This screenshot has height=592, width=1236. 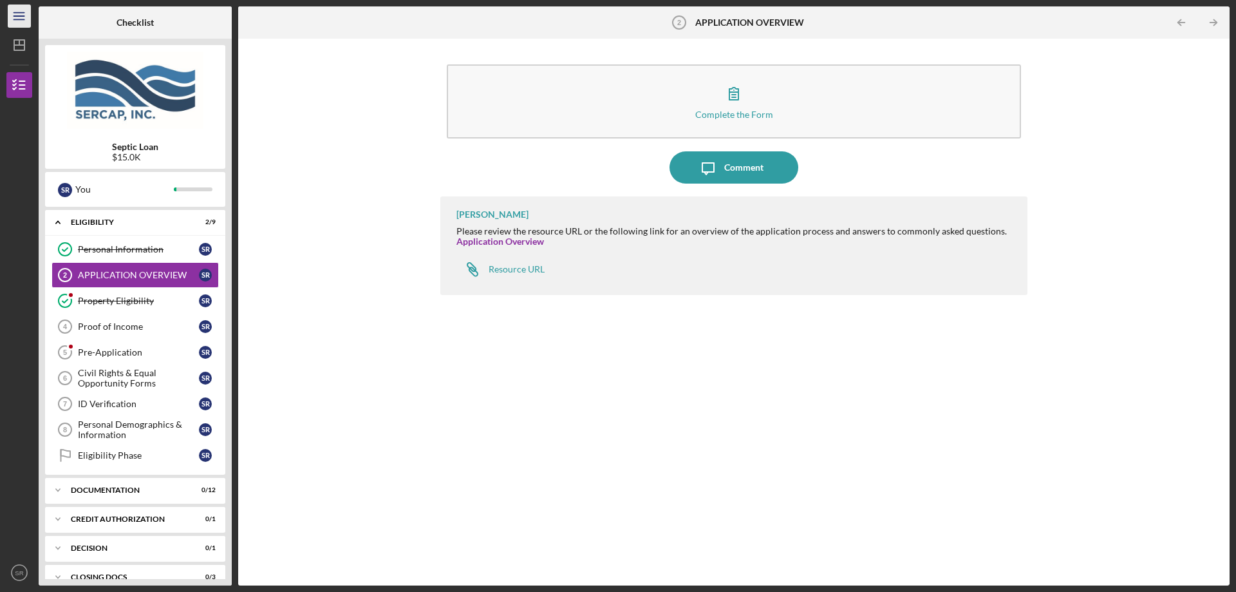 What do you see at coordinates (135, 326) in the screenshot?
I see `a: 4Proof of IncomeSR` at bounding box center [135, 326].